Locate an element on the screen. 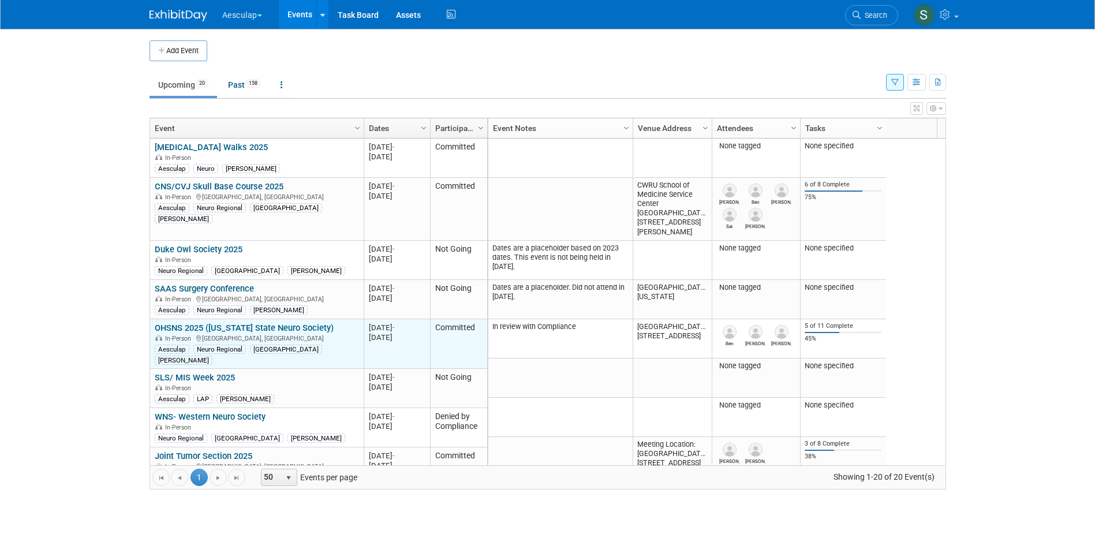 This screenshot has width=1095, height=538. a: Participation is located at coordinates (457, 128).